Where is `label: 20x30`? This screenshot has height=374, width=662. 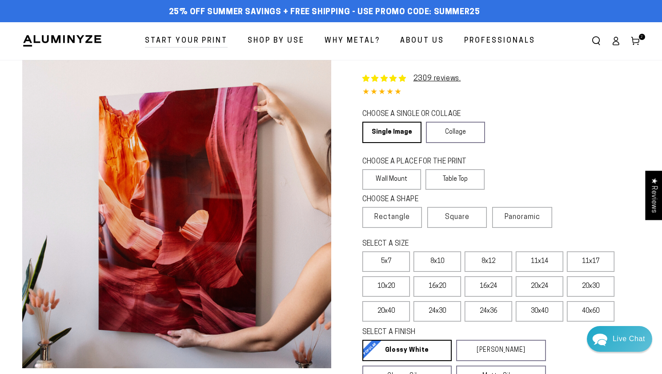
label: 20x30 is located at coordinates (590, 287).